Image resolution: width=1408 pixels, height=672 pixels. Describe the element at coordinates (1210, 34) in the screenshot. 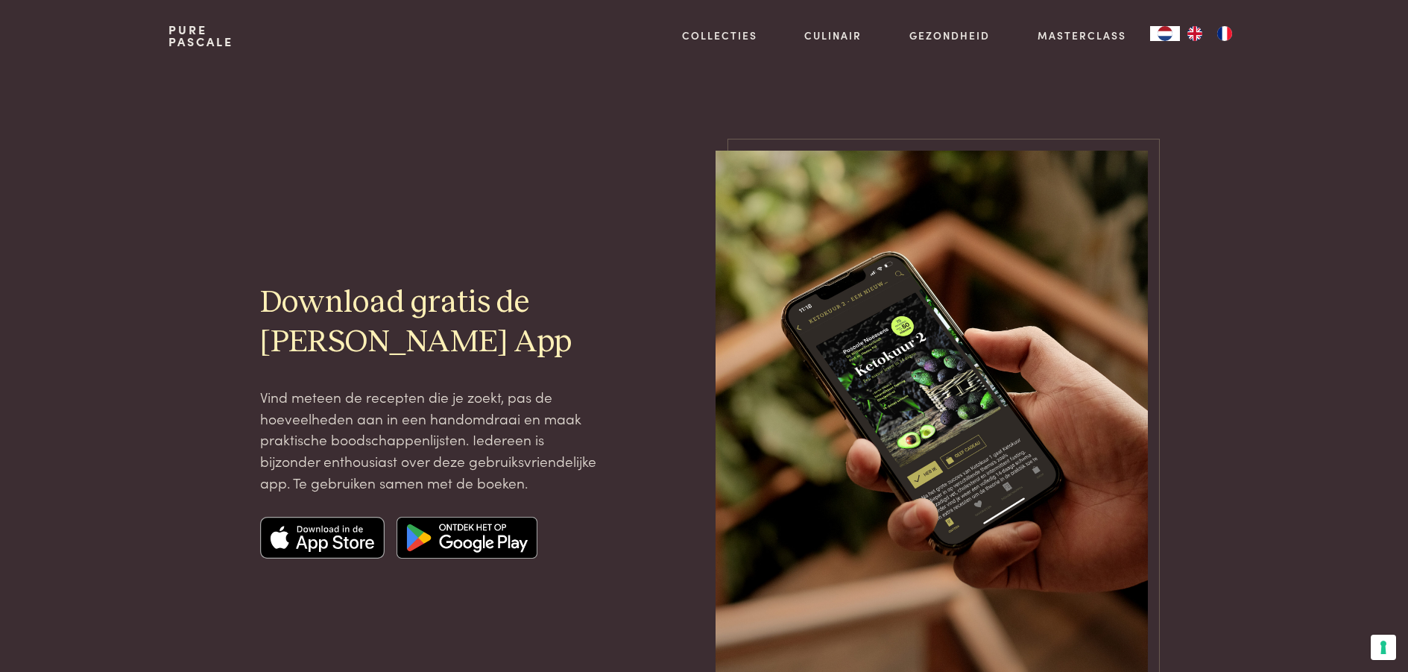

I see `ul: Language list` at that location.